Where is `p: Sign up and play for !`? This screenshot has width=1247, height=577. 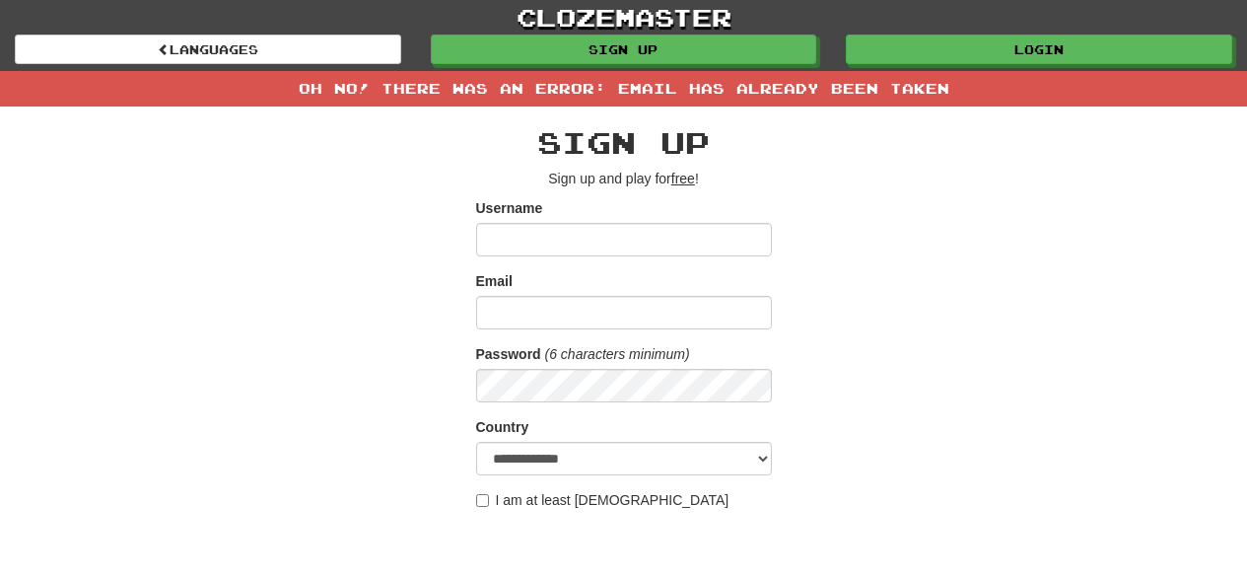 p: Sign up and play for ! is located at coordinates (624, 178).